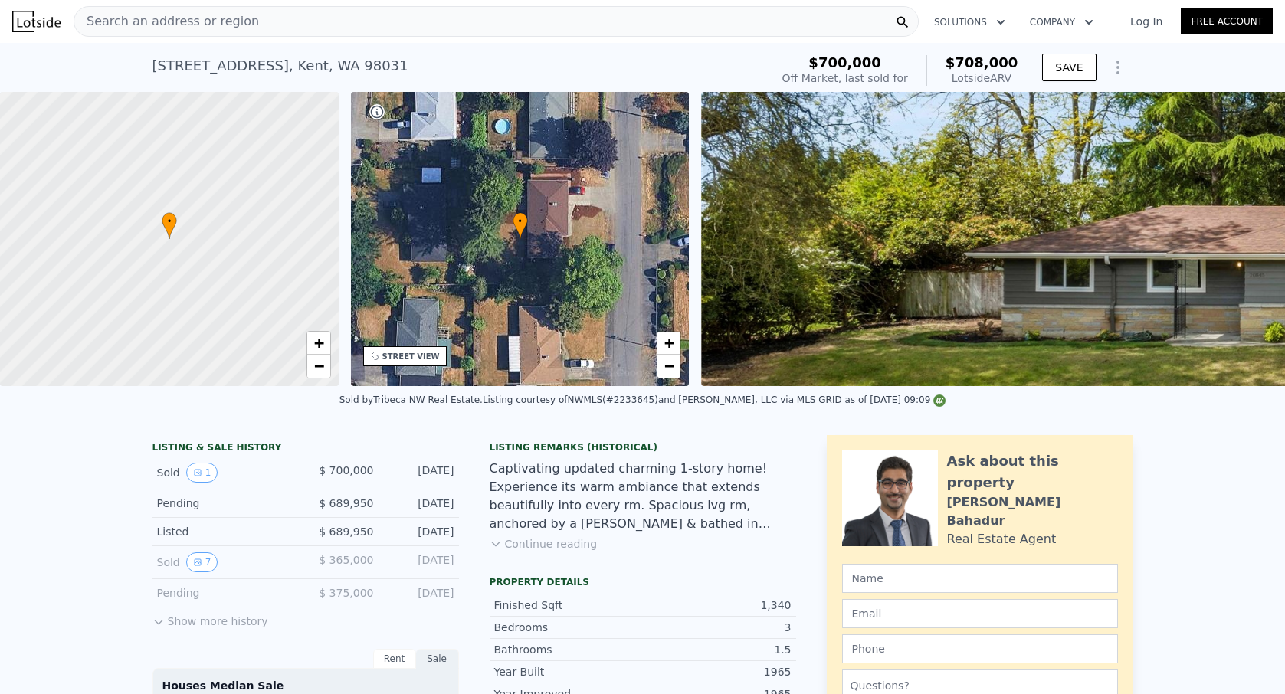 The height and width of the screenshot is (694, 1285). I want to click on span: $708,000, so click(982, 62).